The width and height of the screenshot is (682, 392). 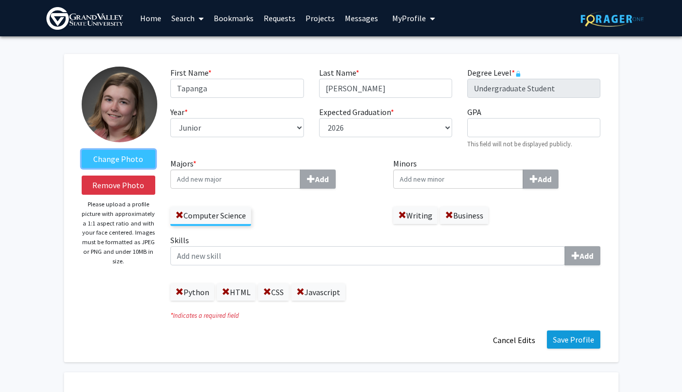 I want to click on a: Requests, so click(x=279, y=18).